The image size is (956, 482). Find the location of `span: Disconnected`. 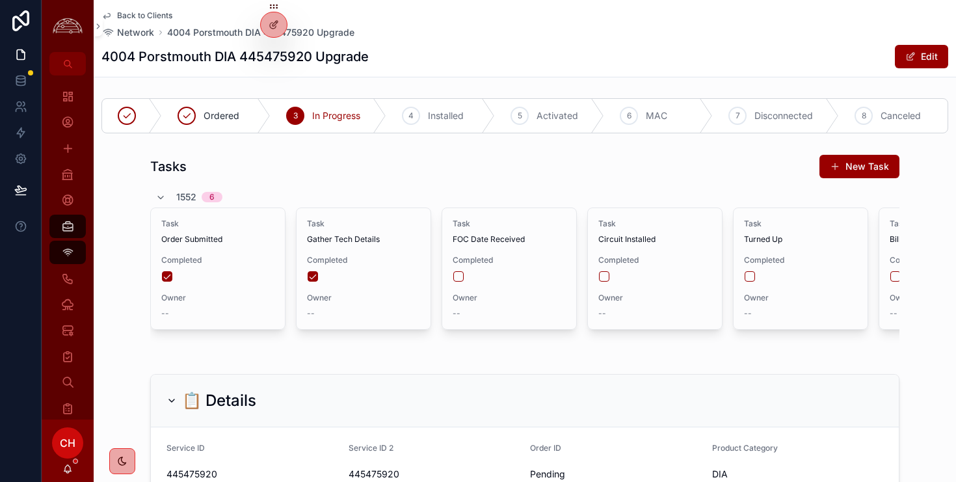

span: Disconnected is located at coordinates (784, 116).